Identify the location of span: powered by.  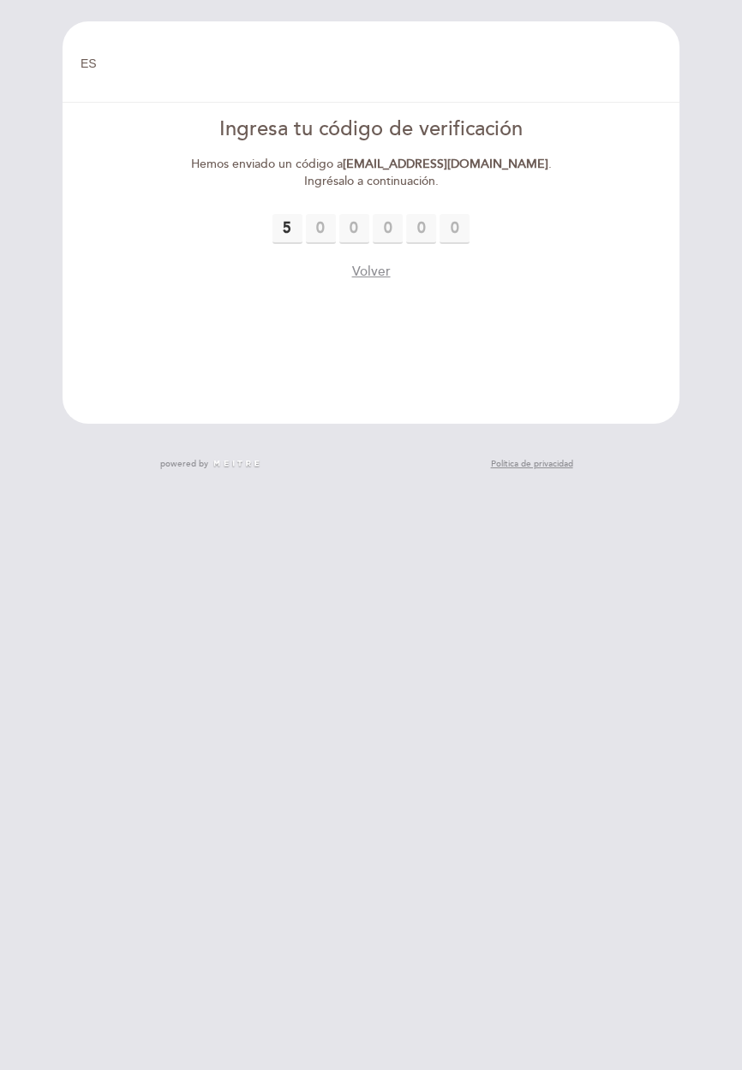
(184, 464).